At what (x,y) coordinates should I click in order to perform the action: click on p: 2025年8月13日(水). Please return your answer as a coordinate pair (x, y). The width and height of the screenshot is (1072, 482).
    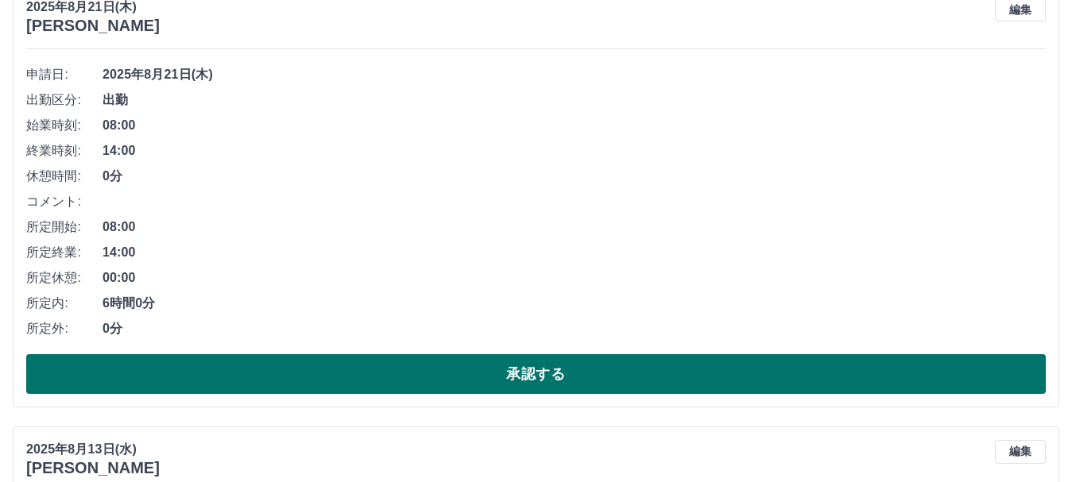
    Looking at the image, I should click on (93, 450).